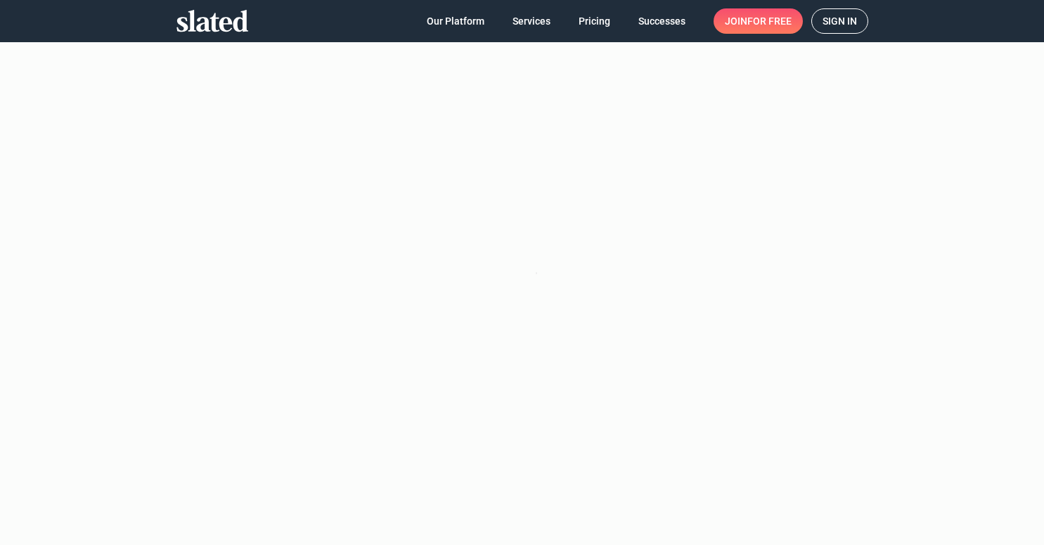 Image resolution: width=1044 pixels, height=545 pixels. What do you see at coordinates (594, 21) in the screenshot?
I see `span: Pricing` at bounding box center [594, 21].